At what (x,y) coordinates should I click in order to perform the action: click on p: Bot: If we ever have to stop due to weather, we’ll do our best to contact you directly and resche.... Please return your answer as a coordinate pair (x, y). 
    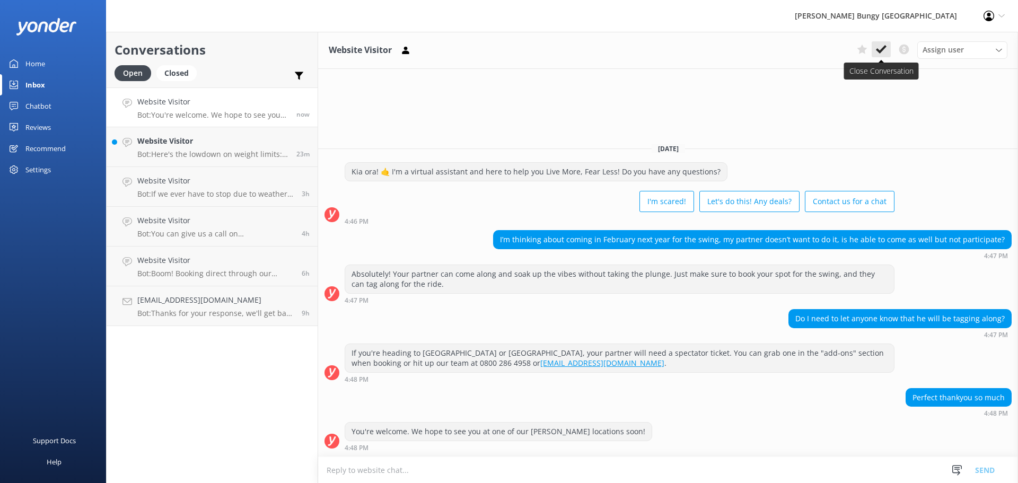
    Looking at the image, I should click on (215, 194).